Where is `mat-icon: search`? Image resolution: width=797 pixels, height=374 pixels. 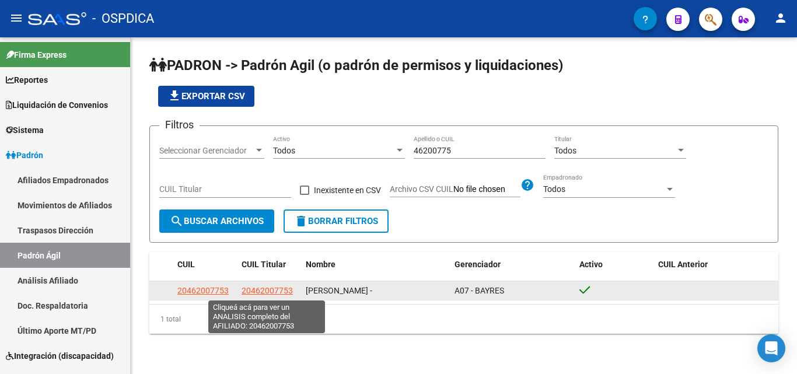 mat-icon: search is located at coordinates (177, 221).